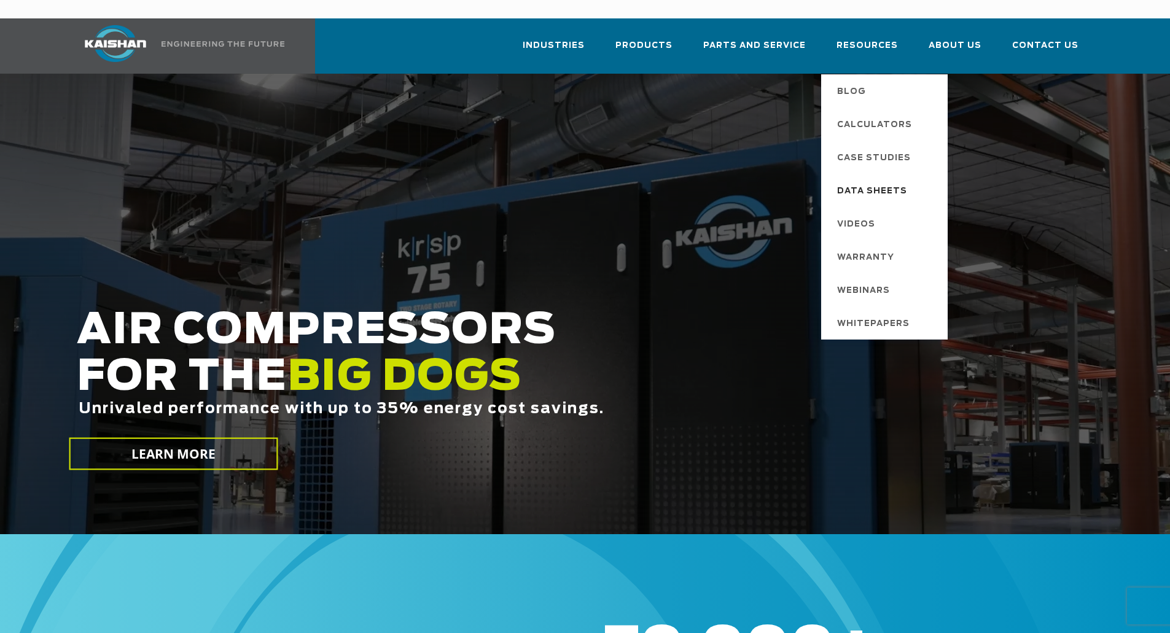 The image size is (1170, 633). What do you see at coordinates (886, 124) in the screenshot?
I see `a: Calculators` at bounding box center [886, 124].